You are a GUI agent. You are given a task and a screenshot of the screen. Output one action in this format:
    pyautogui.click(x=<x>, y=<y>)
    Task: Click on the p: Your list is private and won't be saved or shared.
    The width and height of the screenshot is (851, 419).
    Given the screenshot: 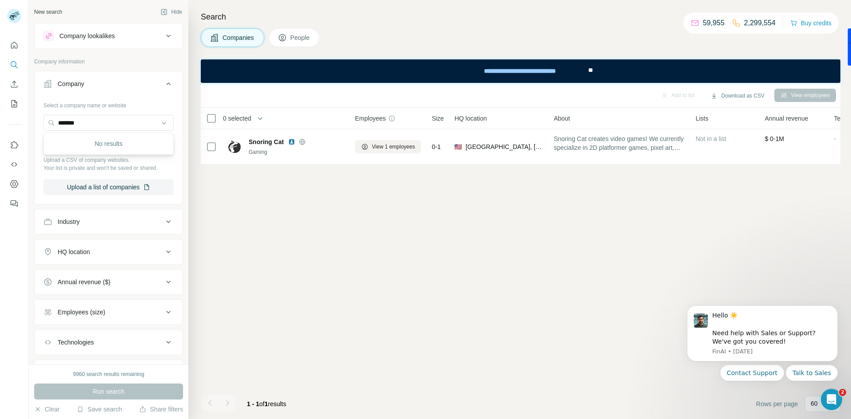 What is the action you would take?
    pyautogui.click(x=109, y=168)
    